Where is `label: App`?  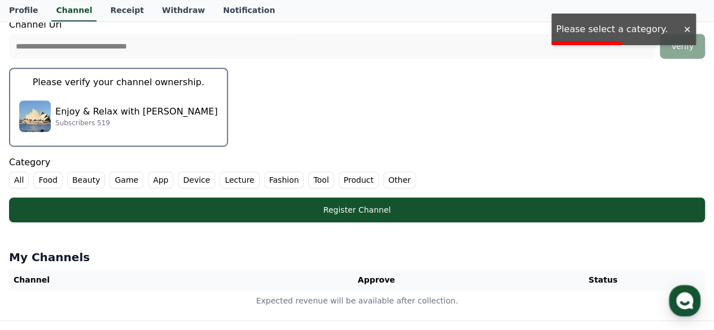
label: App is located at coordinates (160, 180).